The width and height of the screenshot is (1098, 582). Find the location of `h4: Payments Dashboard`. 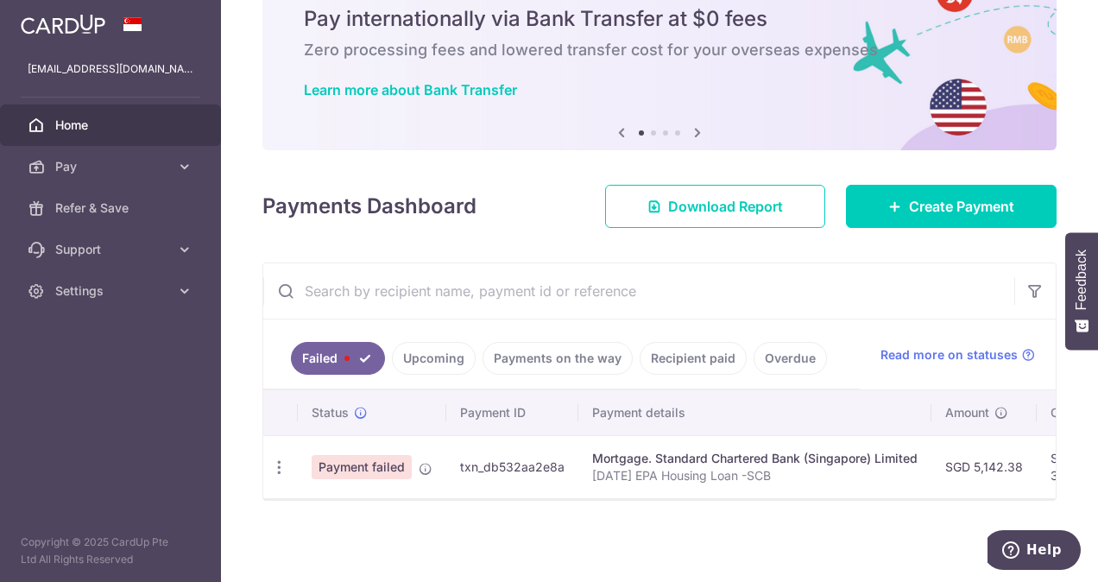

h4: Payments Dashboard is located at coordinates (369, 206).